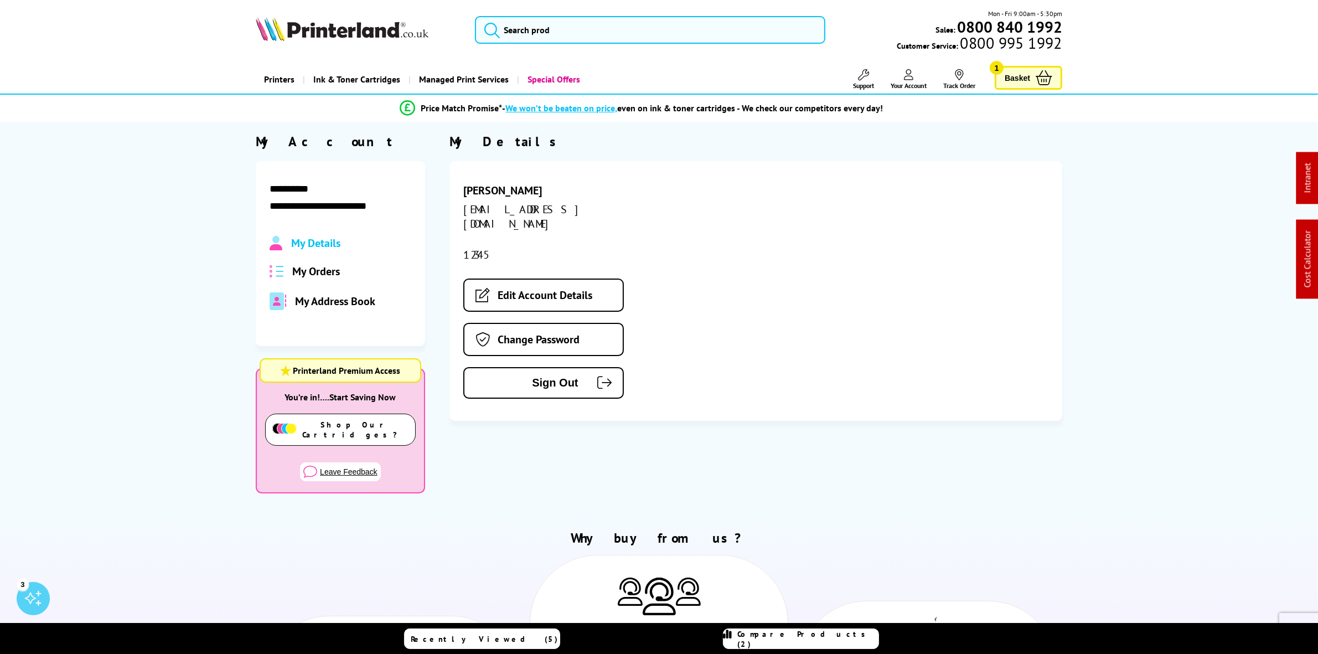  I want to click on button: Leave Feedback, so click(341, 472).